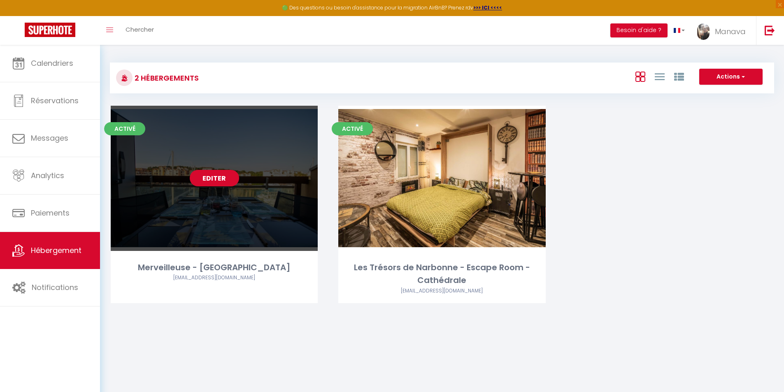  What do you see at coordinates (769, 30) in the screenshot?
I see `img: logout` at bounding box center [769, 30].